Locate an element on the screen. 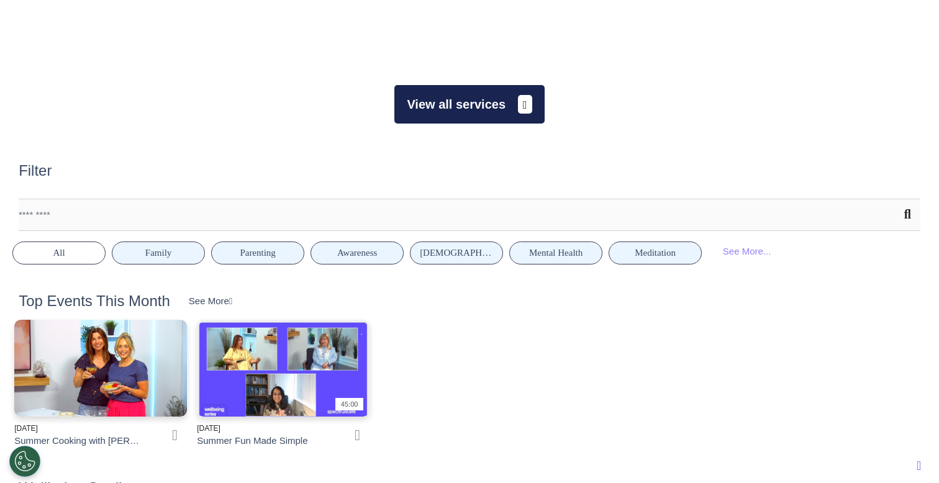  button: All is located at coordinates (59, 253).